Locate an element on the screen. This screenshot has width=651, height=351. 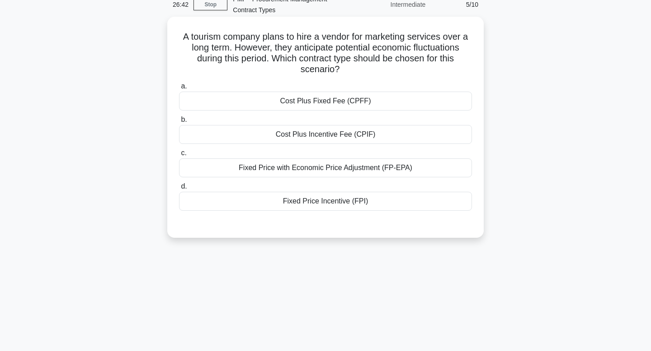
div: Cost Plus Incentive Fee (CPIF) is located at coordinates (325, 135).